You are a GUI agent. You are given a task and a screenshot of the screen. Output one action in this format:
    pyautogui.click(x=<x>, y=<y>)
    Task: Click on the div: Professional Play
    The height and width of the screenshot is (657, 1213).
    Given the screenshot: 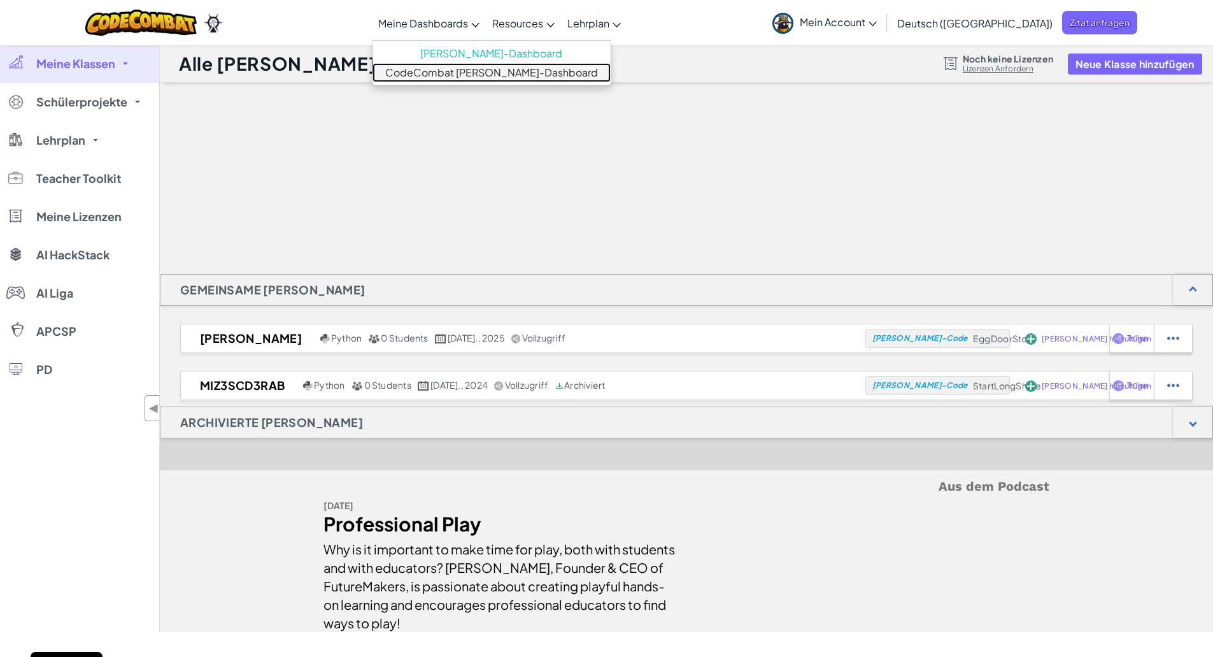 What is the action you would take?
    pyautogui.click(x=500, y=523)
    